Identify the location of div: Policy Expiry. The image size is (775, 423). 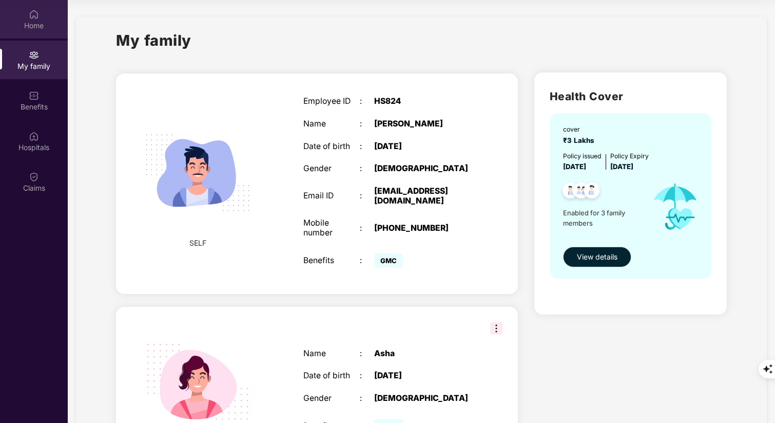
(629, 156).